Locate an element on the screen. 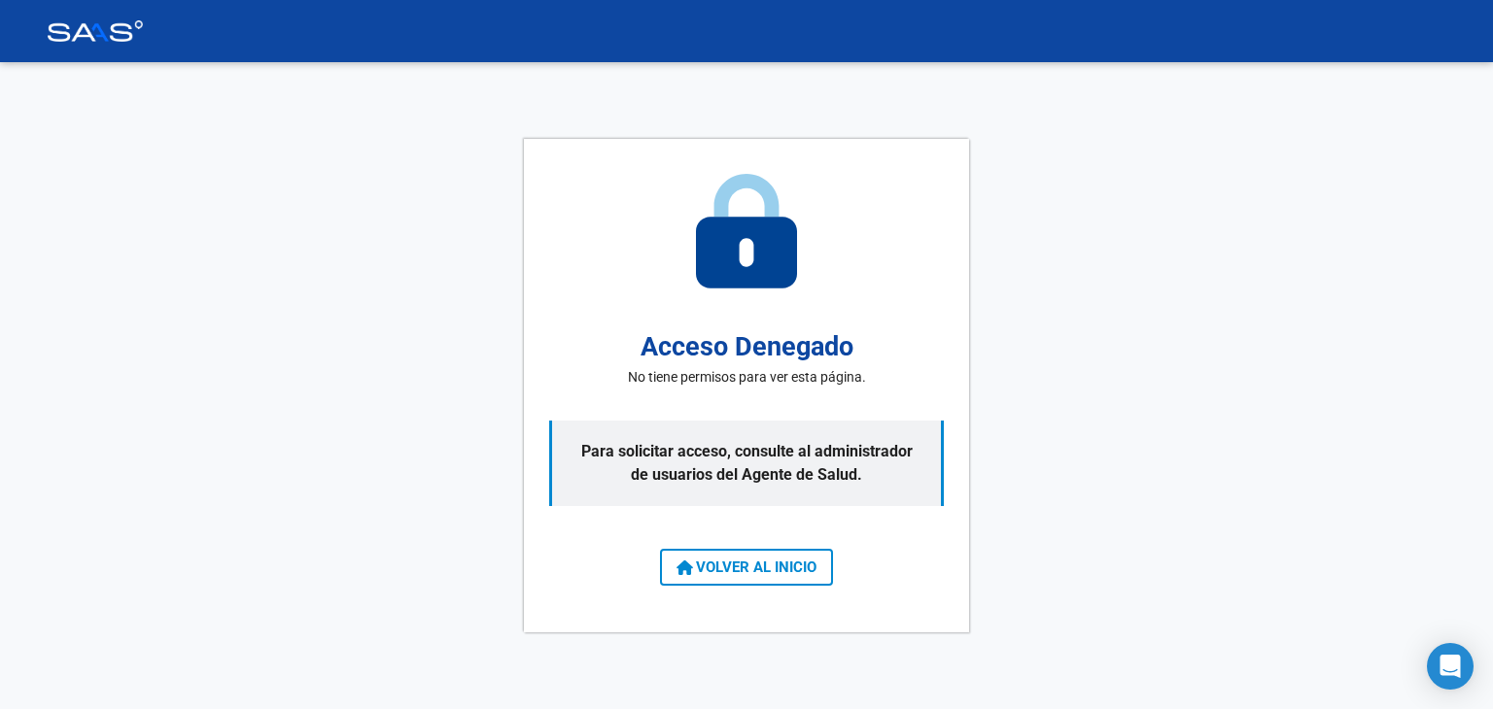 The width and height of the screenshot is (1493, 709). div: Open Intercom Messenger is located at coordinates (1450, 667).